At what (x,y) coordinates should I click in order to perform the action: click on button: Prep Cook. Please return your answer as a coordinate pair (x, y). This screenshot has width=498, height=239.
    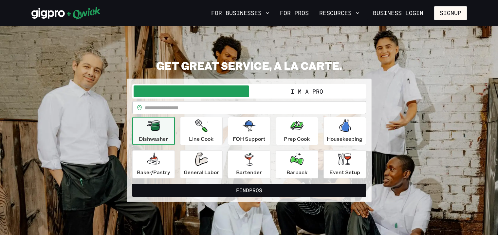
    Looking at the image, I should click on (297, 131).